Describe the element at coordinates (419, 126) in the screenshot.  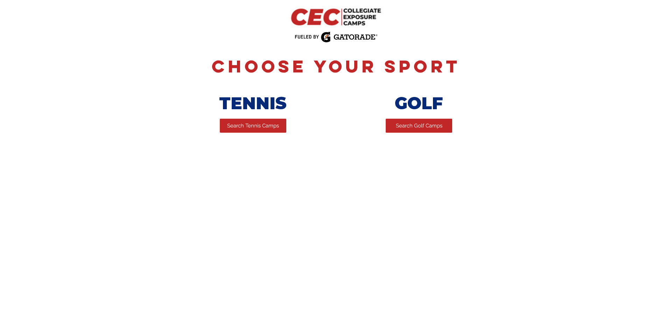
I see `a: Search Golf Camps` at that location.